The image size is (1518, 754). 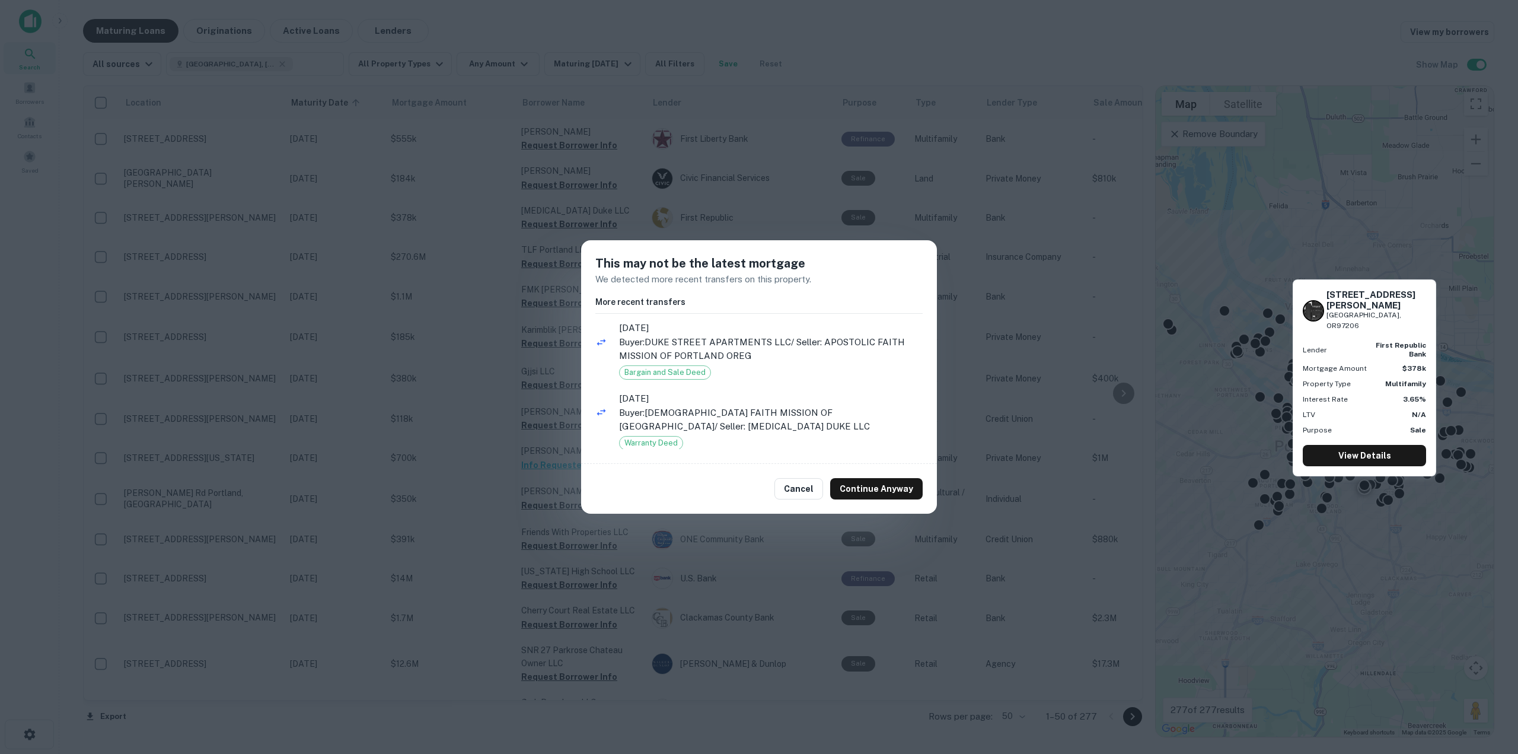 I want to click on div: Warranty Deed, so click(x=651, y=443).